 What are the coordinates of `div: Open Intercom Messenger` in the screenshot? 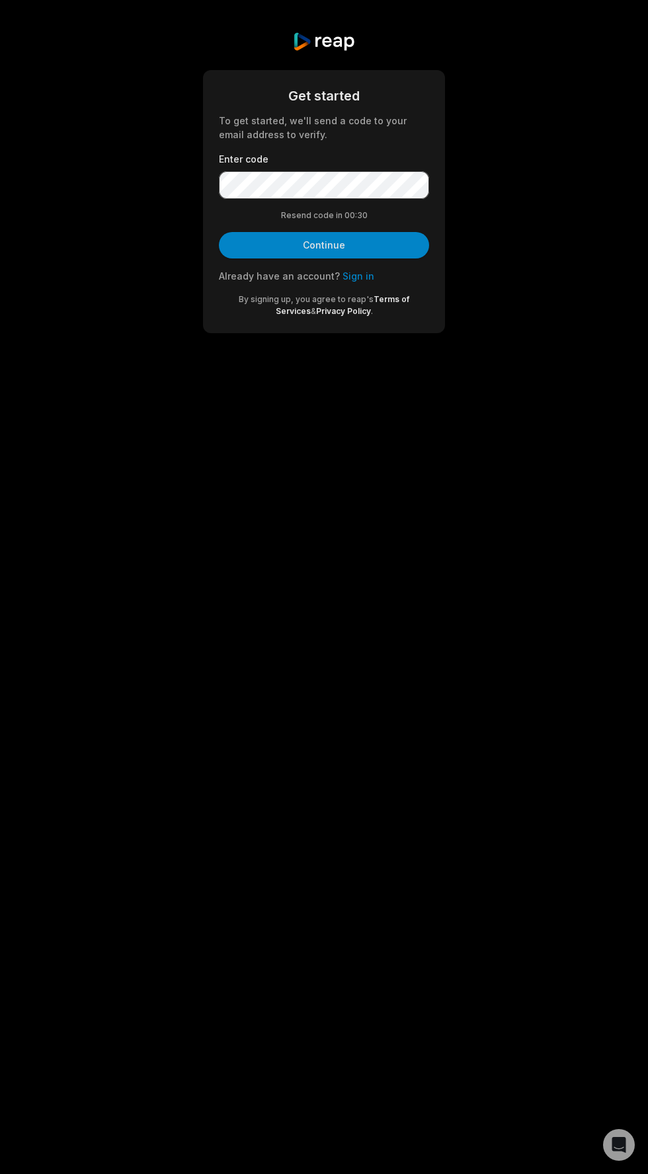 It's located at (619, 1145).